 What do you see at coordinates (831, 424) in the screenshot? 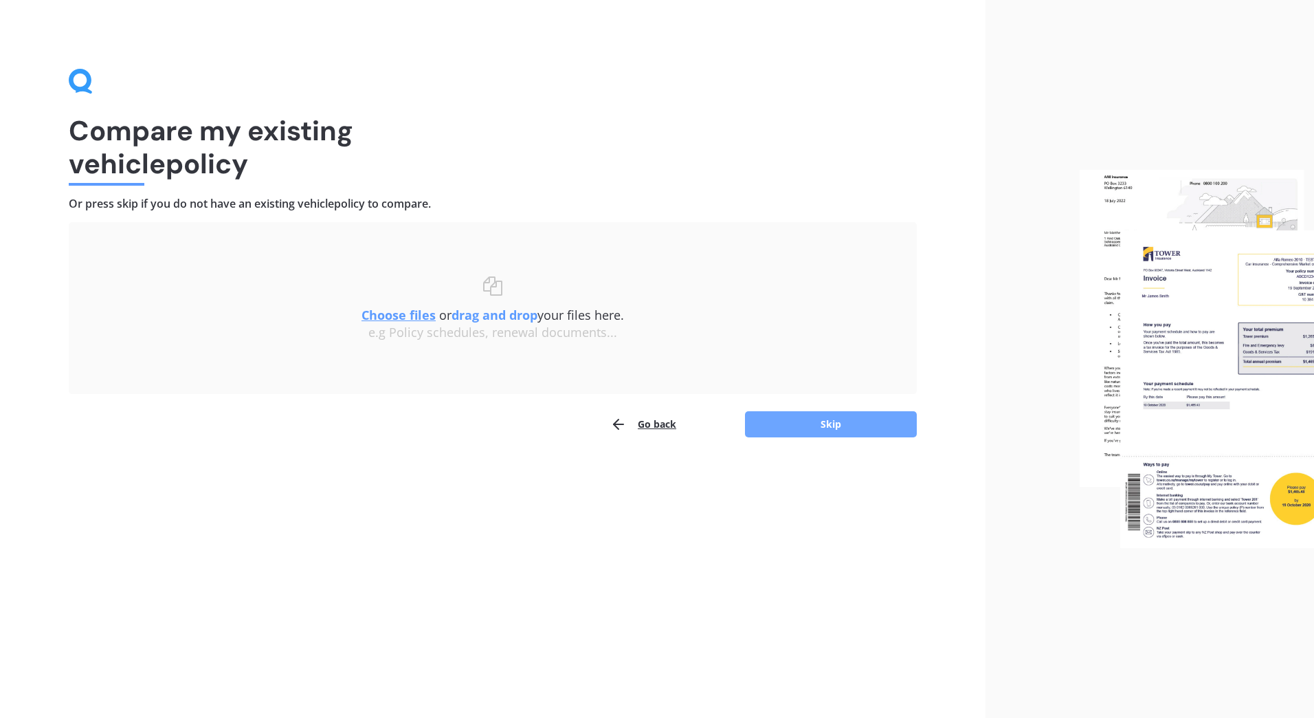
I see `button: Skip` at bounding box center [831, 424].